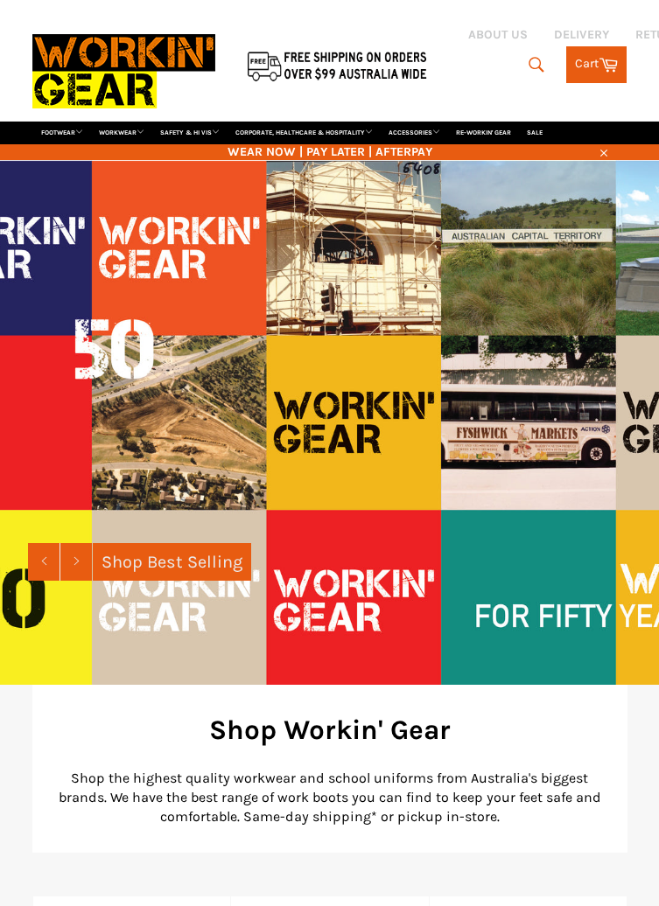 This screenshot has width=659, height=906. Describe the element at coordinates (596, 65) in the screenshot. I see `a: Cart` at that location.